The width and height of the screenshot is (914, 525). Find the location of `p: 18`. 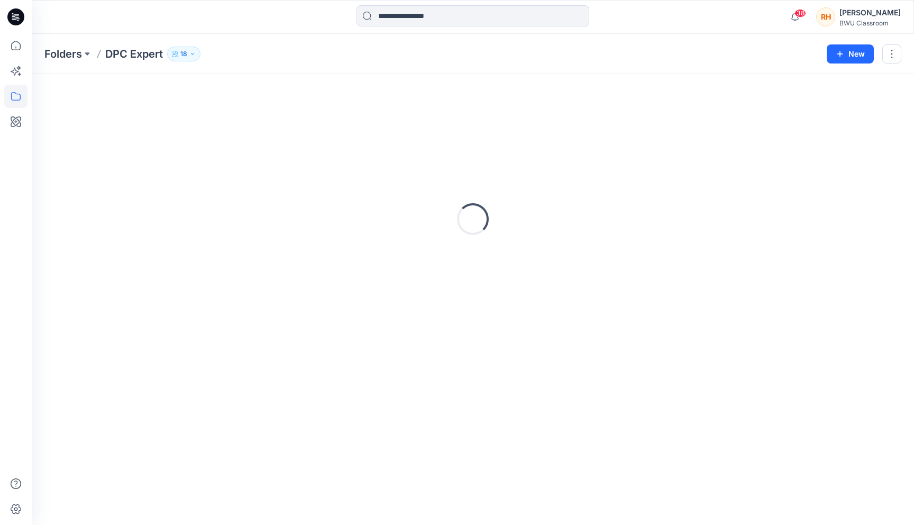

p: 18 is located at coordinates (184, 54).